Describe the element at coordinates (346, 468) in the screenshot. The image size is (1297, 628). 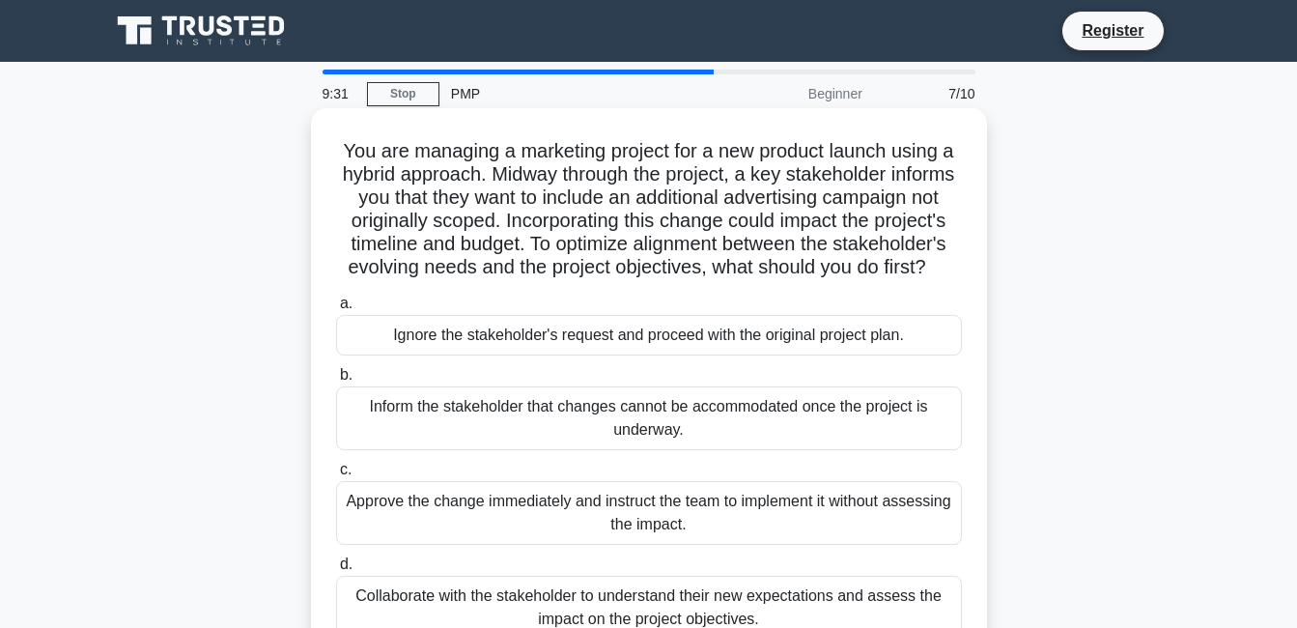
I see `span: c.` at that location.